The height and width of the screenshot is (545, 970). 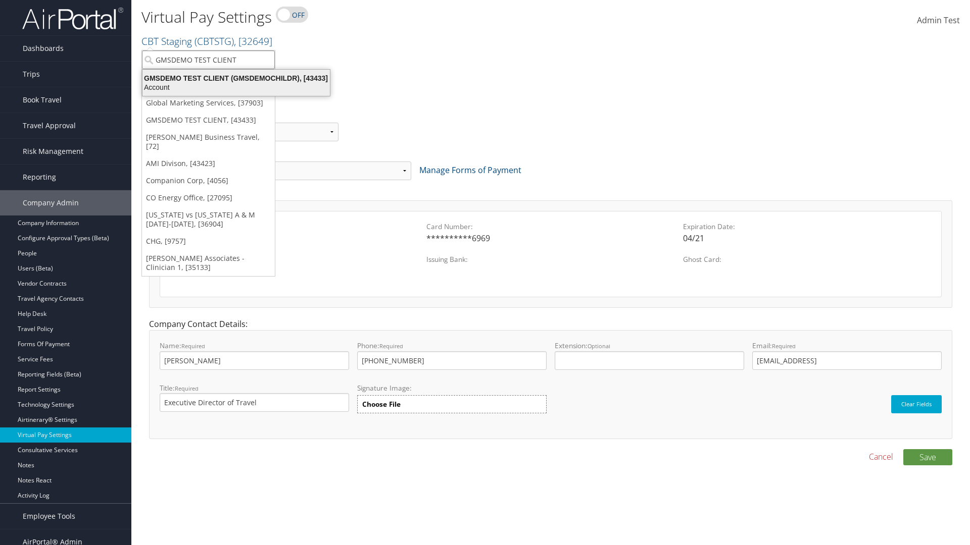 What do you see at coordinates (49, 517) in the screenshot?
I see `span: Employee Tools` at bounding box center [49, 517].